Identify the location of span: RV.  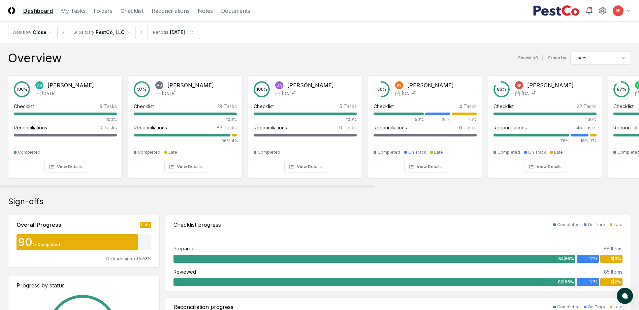
(399, 85).